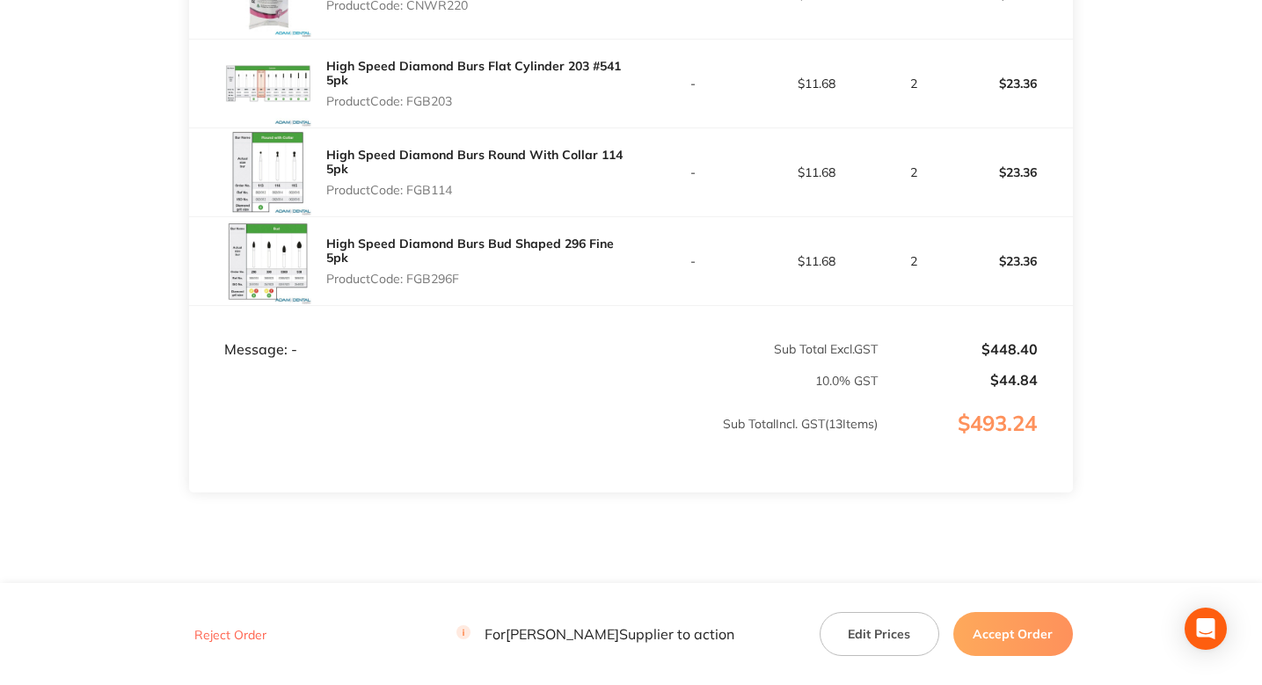 The width and height of the screenshot is (1262, 685). What do you see at coordinates (754, 349) in the screenshot?
I see `p: Sub Total Excl. GST` at bounding box center [754, 349].